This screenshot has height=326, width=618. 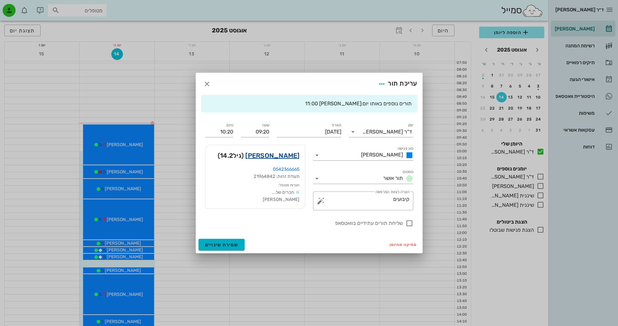 What do you see at coordinates (403, 245) in the screenshot?
I see `span: מחיקה מהיומן` at bounding box center [403, 245].